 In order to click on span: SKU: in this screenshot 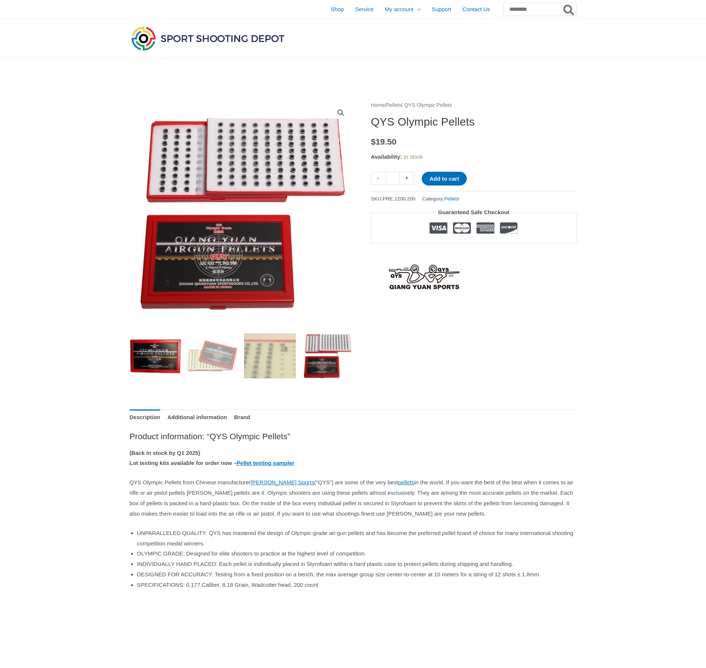, I will do `click(393, 199)`.